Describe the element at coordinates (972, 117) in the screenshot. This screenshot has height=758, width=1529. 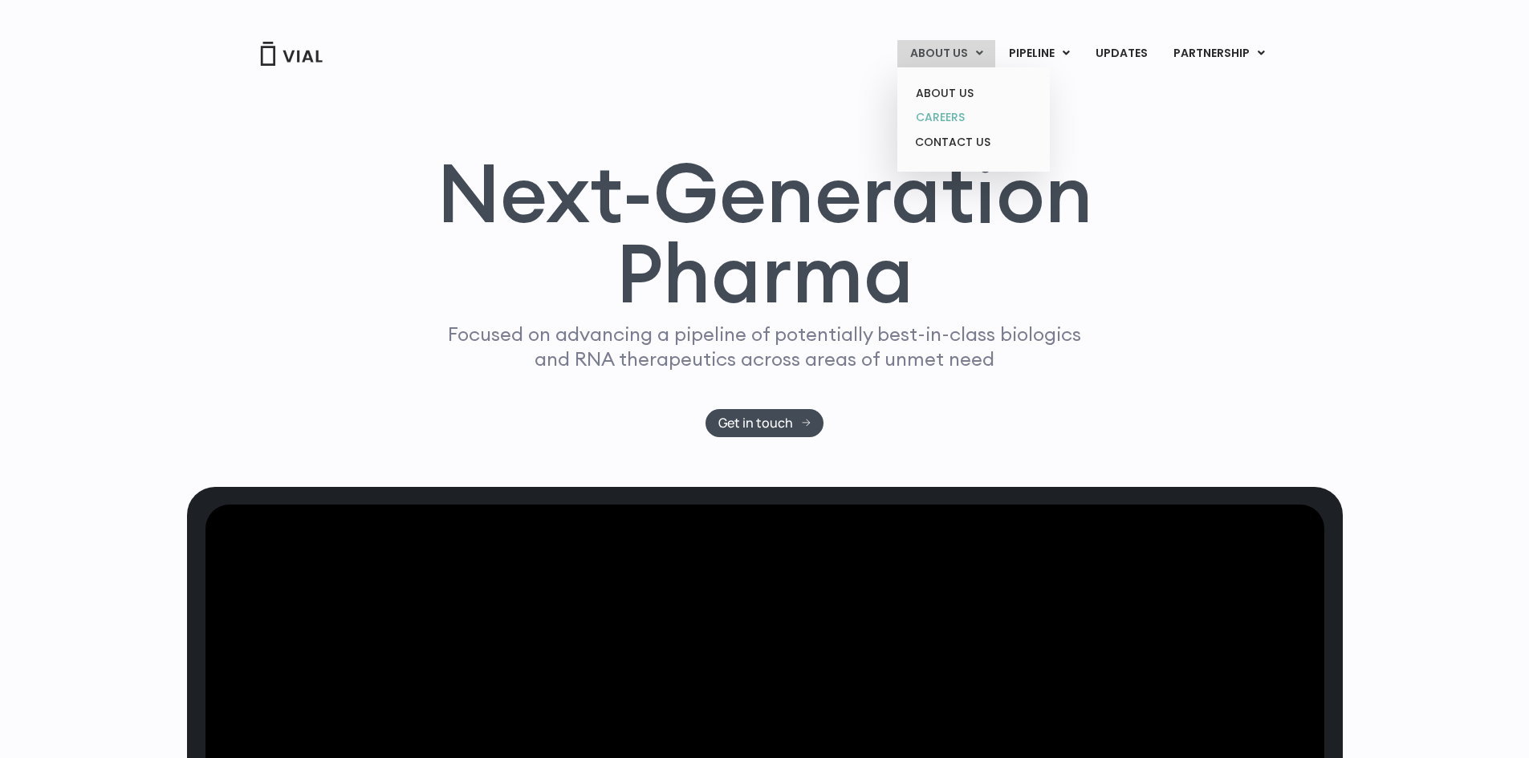
I see `a: CAREERS` at that location.